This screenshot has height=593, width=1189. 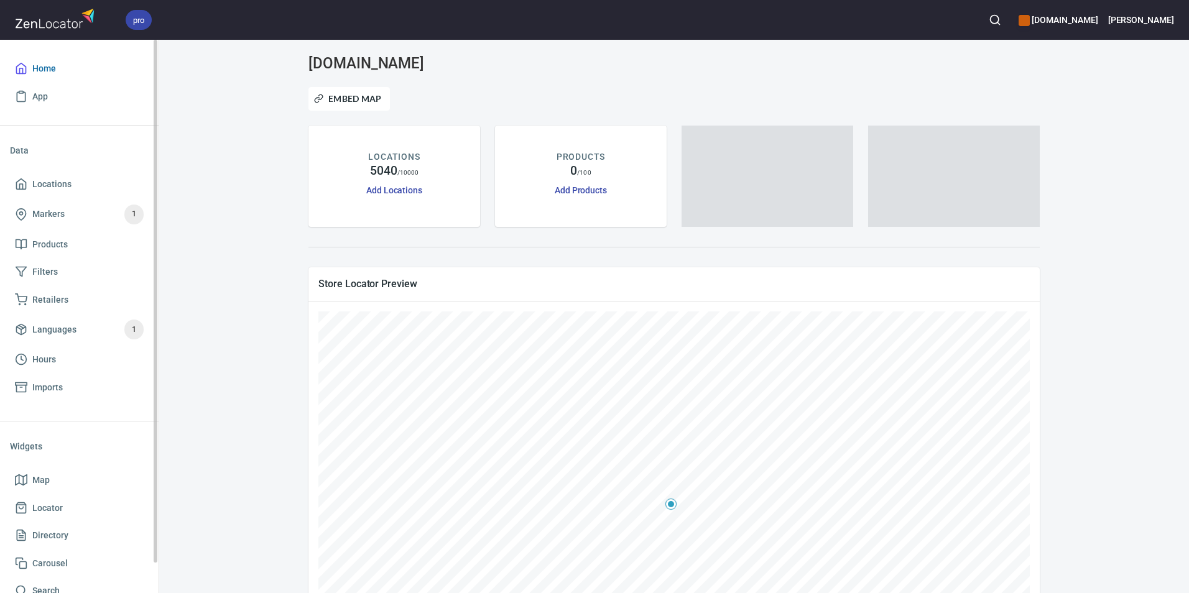 What do you see at coordinates (79, 68) in the screenshot?
I see `a: Home` at bounding box center [79, 68].